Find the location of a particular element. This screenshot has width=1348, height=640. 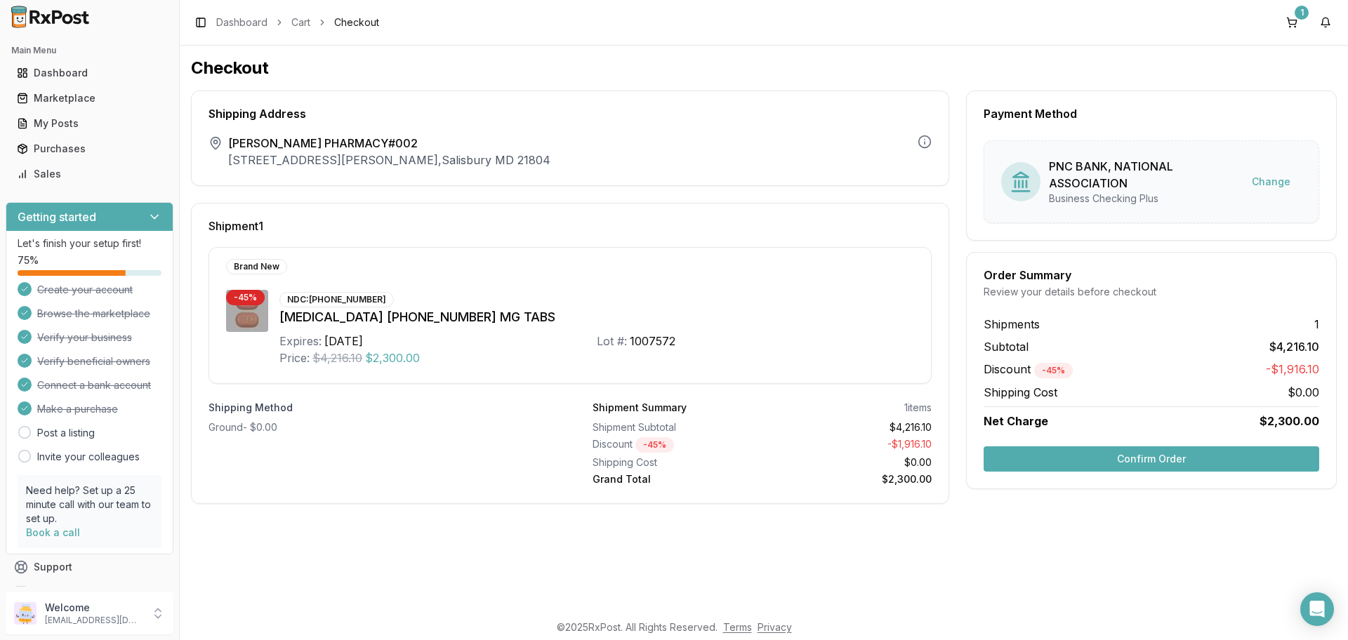

div: $4,216.10 is located at coordinates (850, 428).